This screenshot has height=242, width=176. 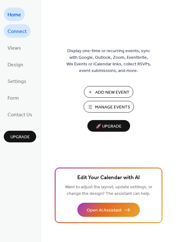 What do you see at coordinates (17, 81) in the screenshot?
I see `span: Settings` at bounding box center [17, 81].